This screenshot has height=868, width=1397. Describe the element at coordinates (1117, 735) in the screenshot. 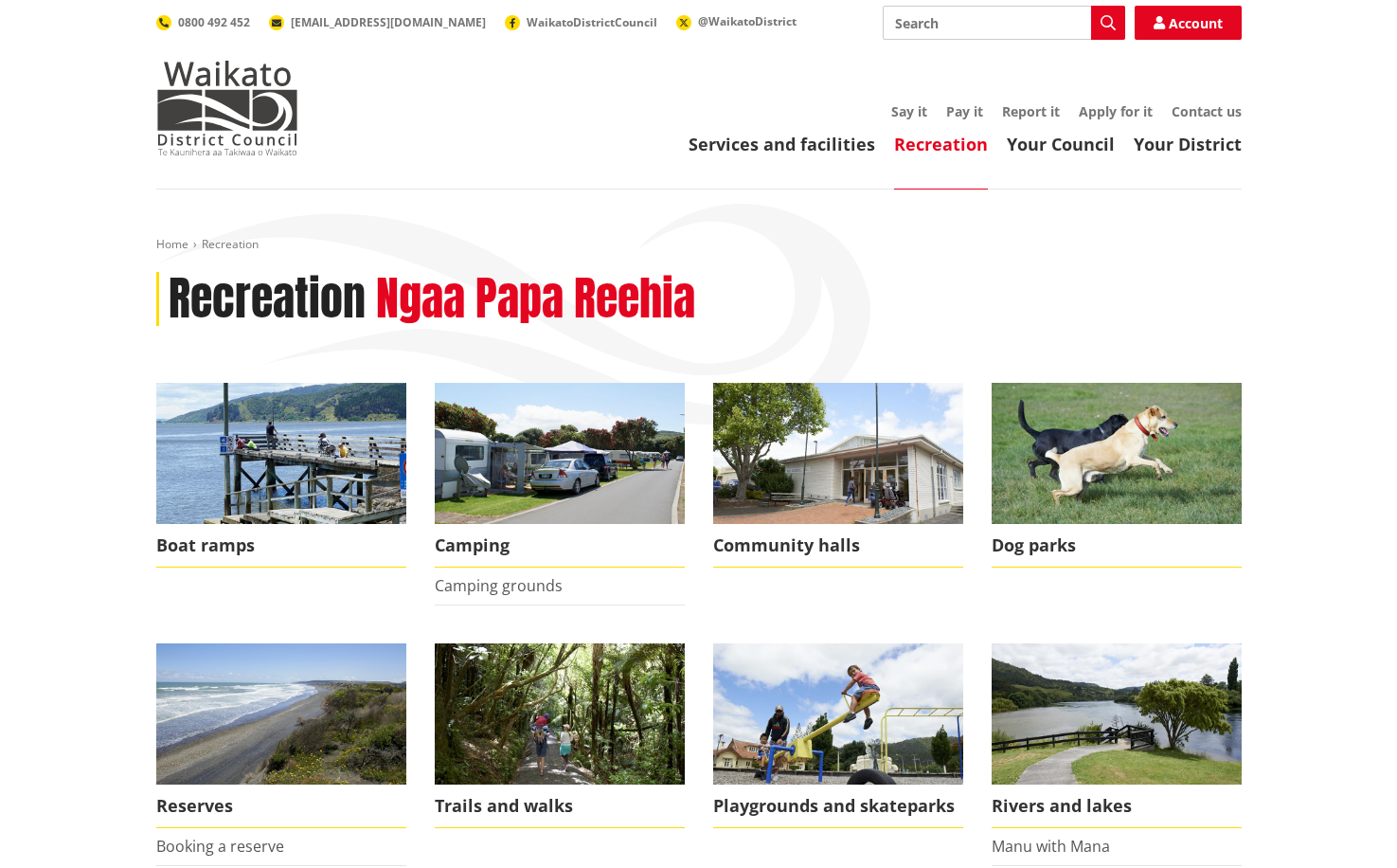

I see `a: The Waikato River flowing through Ngaruawahia Rivers and lakes` at that location.